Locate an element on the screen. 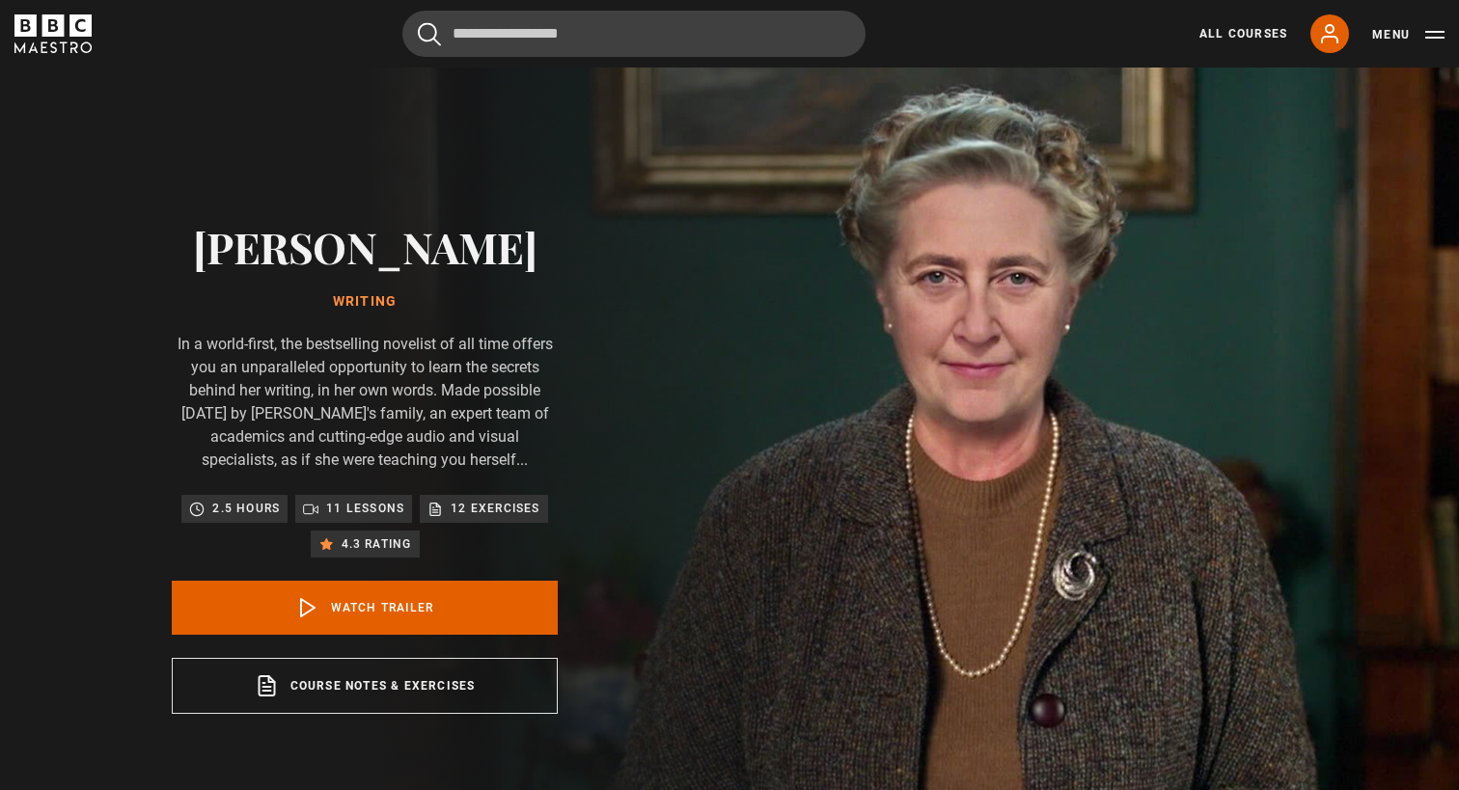 The height and width of the screenshot is (790, 1459). button: Toggle navigation is located at coordinates (1408, 35).